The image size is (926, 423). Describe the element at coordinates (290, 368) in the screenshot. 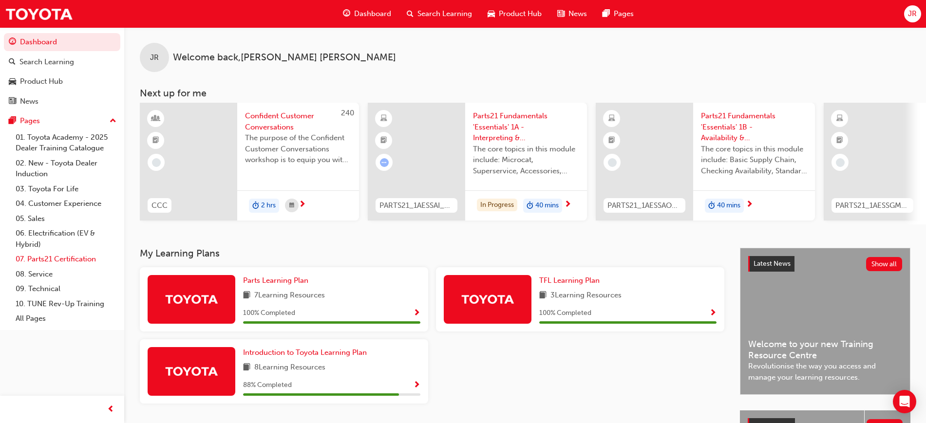

I see `span: 8 Learning Resources` at that location.